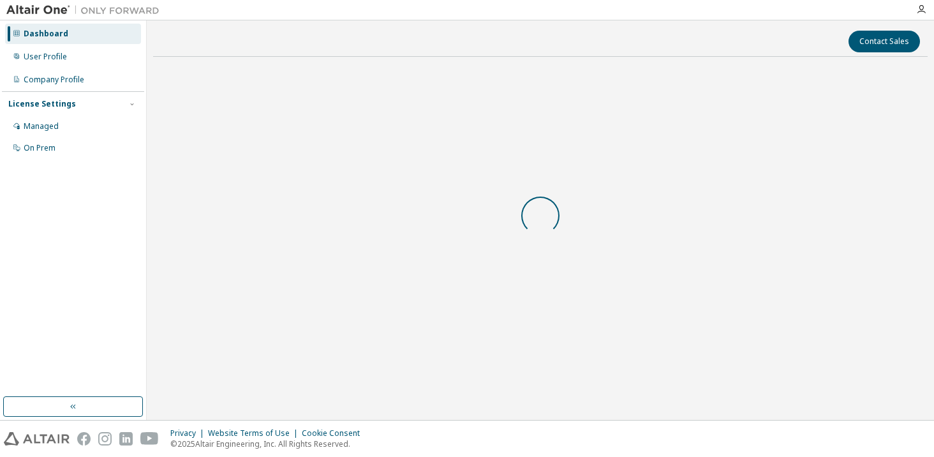 The width and height of the screenshot is (934, 457). Describe the element at coordinates (46, 34) in the screenshot. I see `div: Dashboard` at that location.